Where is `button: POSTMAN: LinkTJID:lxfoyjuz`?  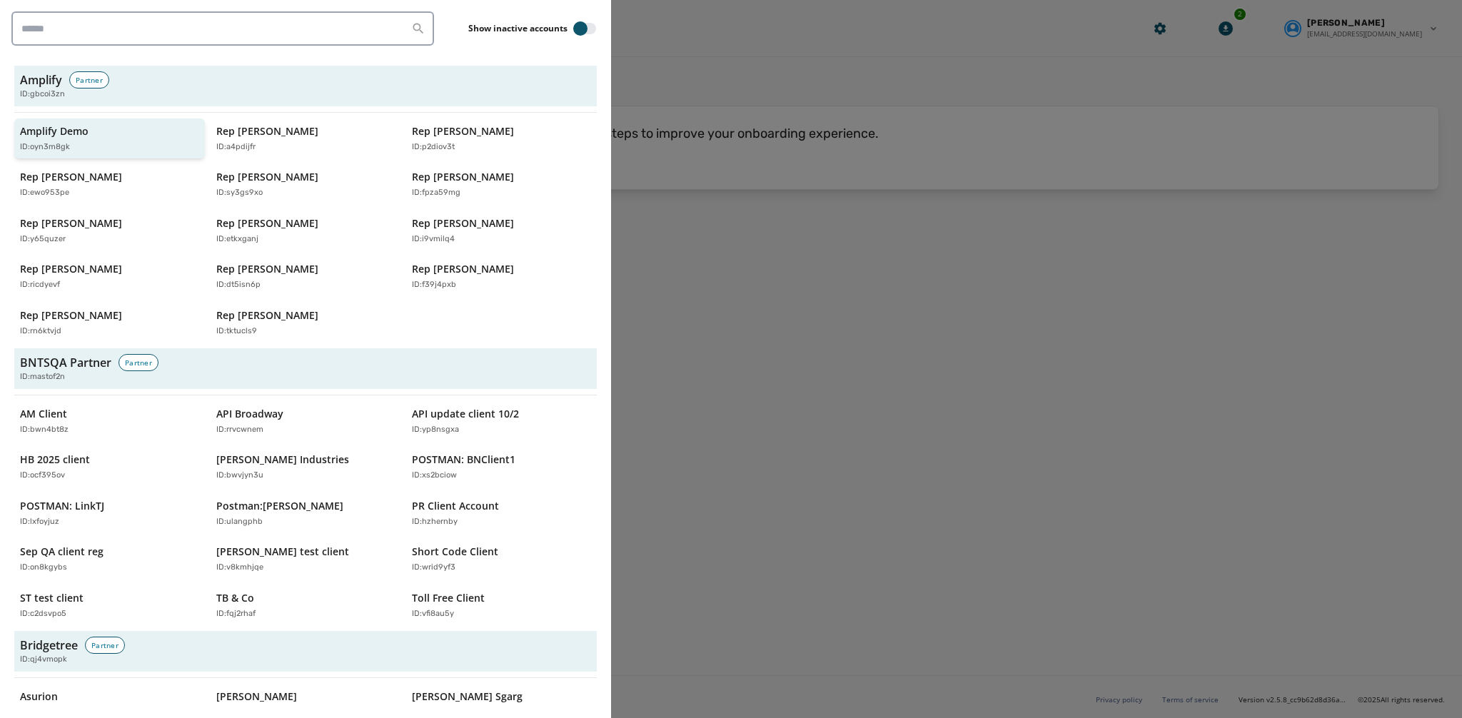
button: POSTMAN: LinkTJID:lxfoyjuz is located at coordinates (109, 513).